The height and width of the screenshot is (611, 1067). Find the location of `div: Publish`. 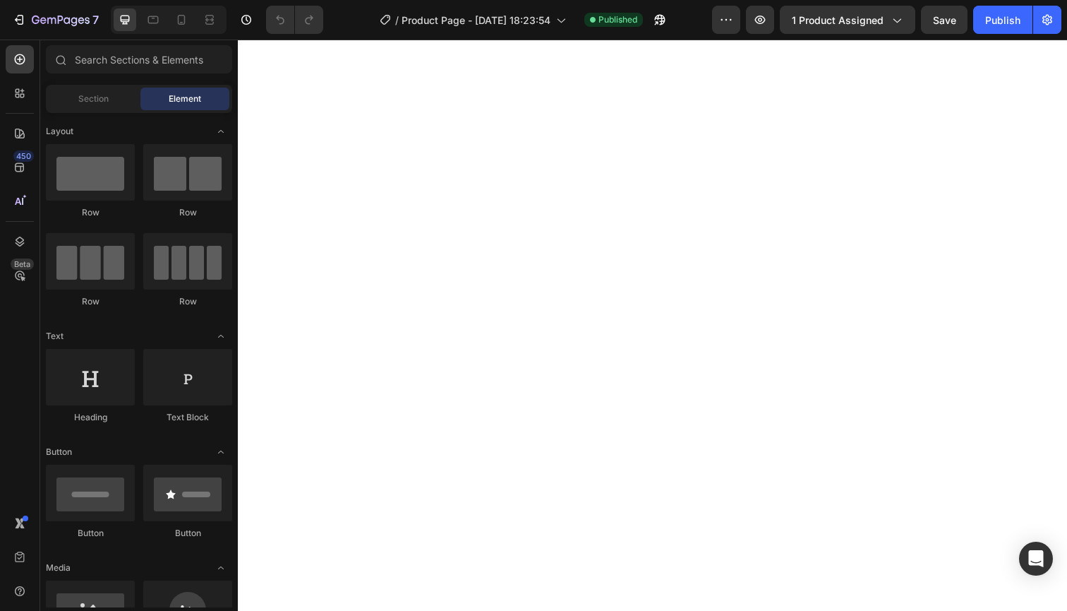

div: Publish is located at coordinates (1003, 20).